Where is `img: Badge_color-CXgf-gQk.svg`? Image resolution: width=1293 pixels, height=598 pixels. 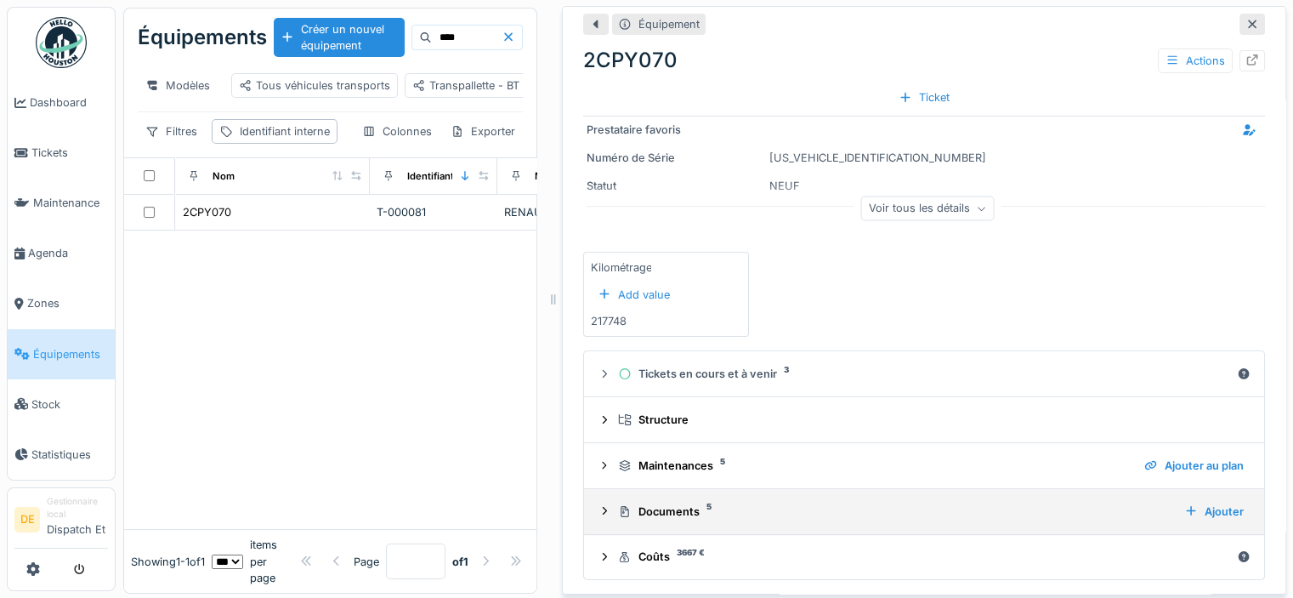 img: Badge_color-CXgf-gQk.svg is located at coordinates (61, 43).